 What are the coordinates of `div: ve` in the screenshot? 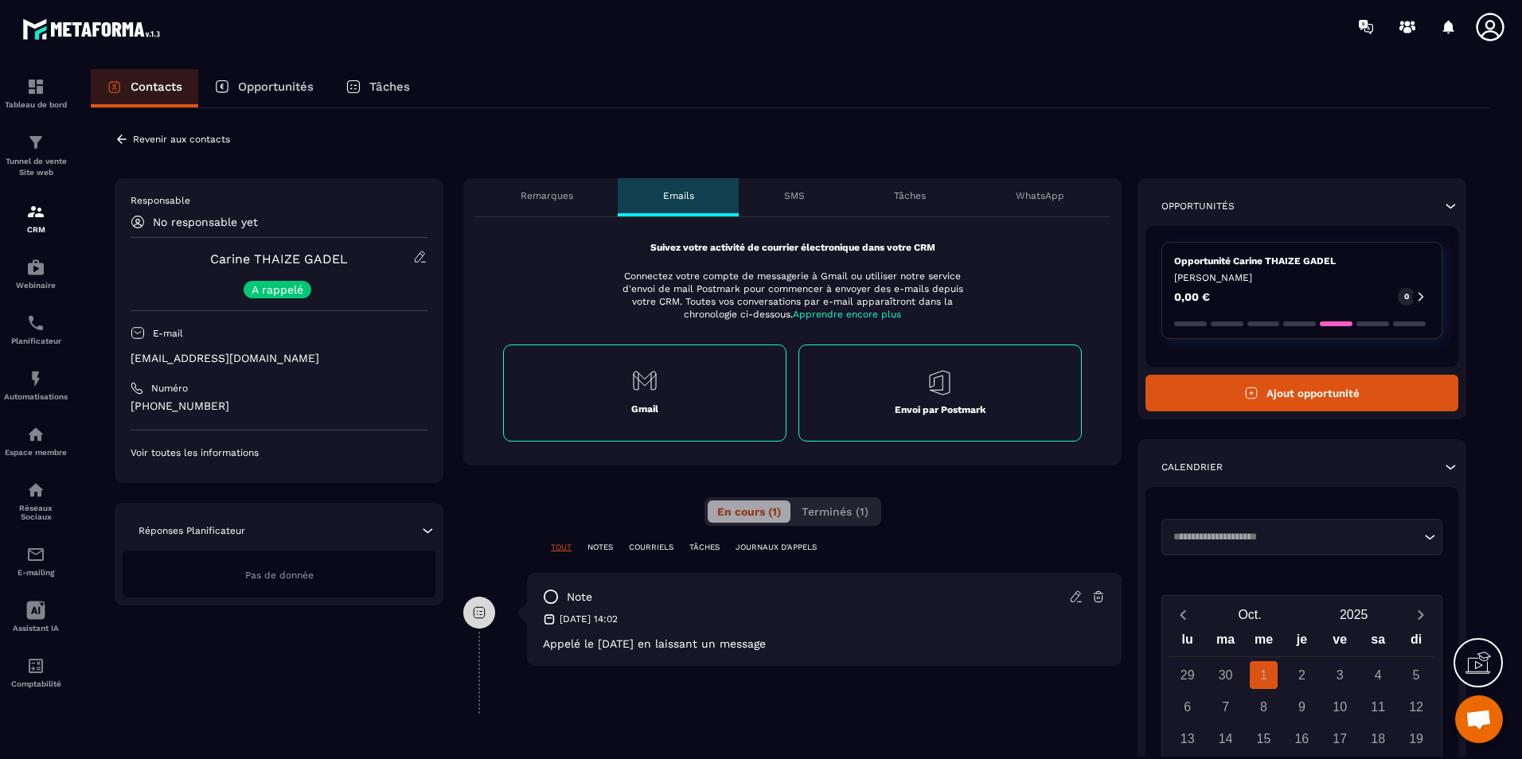 It's located at (1340, 642).